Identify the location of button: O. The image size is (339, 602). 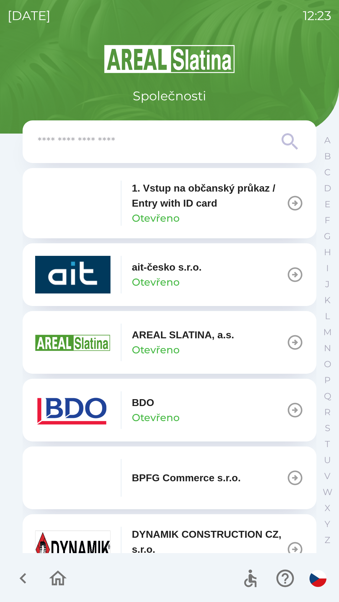
(327, 364).